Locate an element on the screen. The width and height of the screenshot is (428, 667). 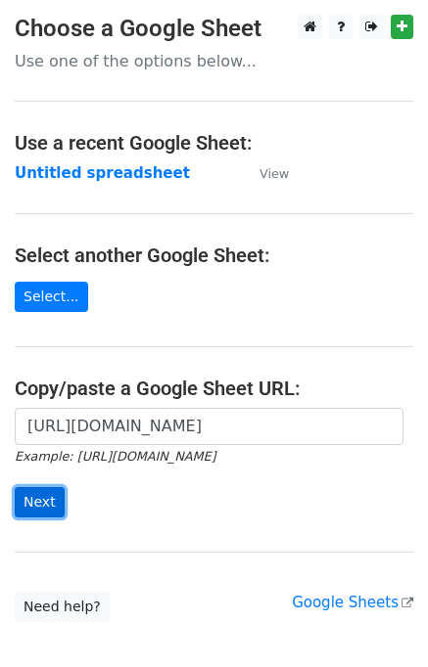
a: Select... is located at coordinates (51, 296).